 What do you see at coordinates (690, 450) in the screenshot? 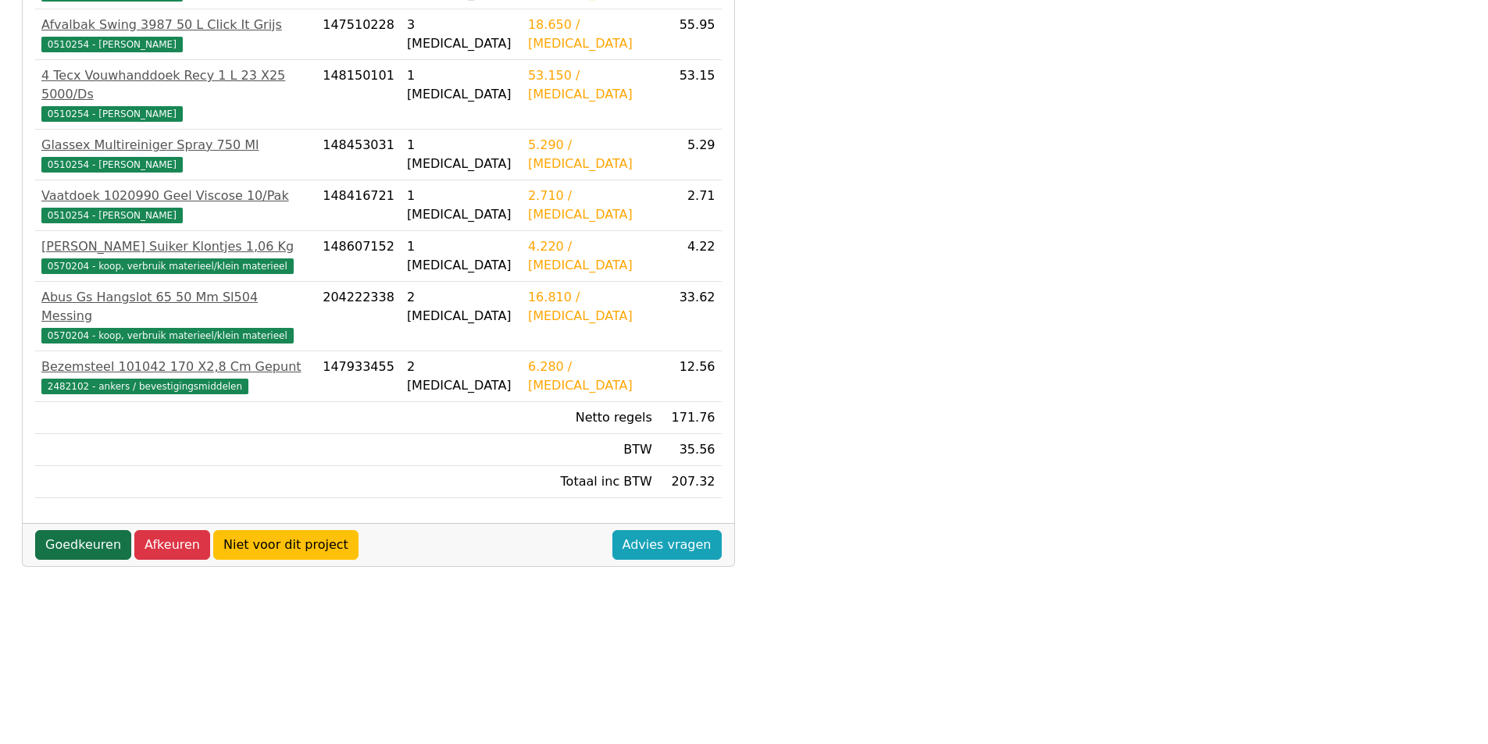
I see `td: 35.56` at bounding box center [690, 450].